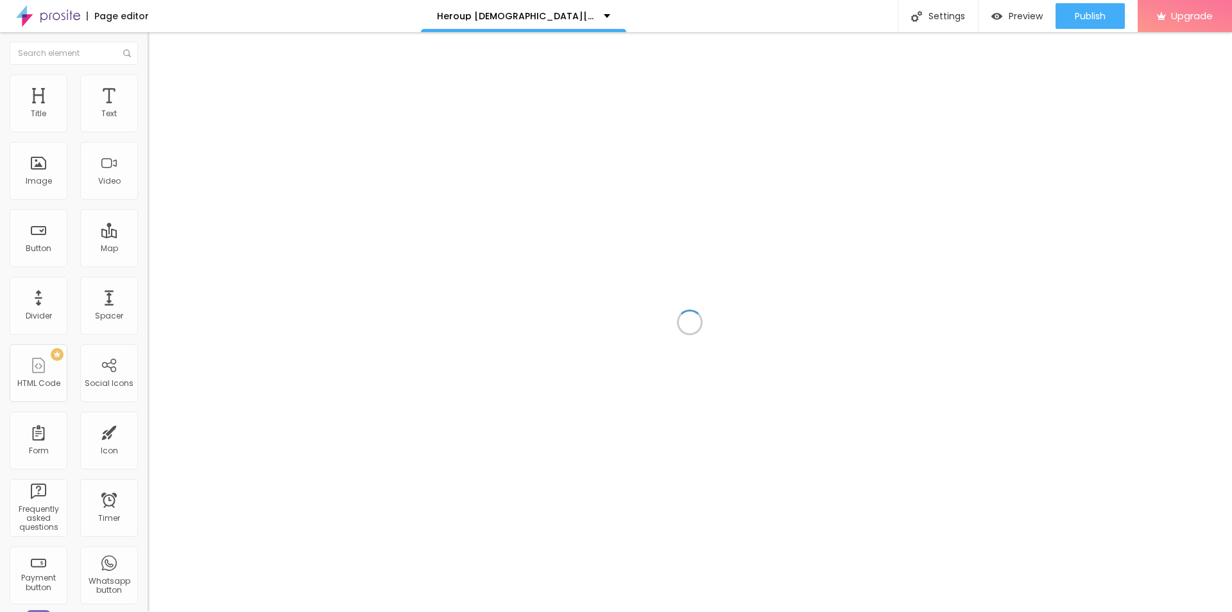 Image resolution: width=1232 pixels, height=612 pixels. I want to click on div: Title, so click(39, 114).